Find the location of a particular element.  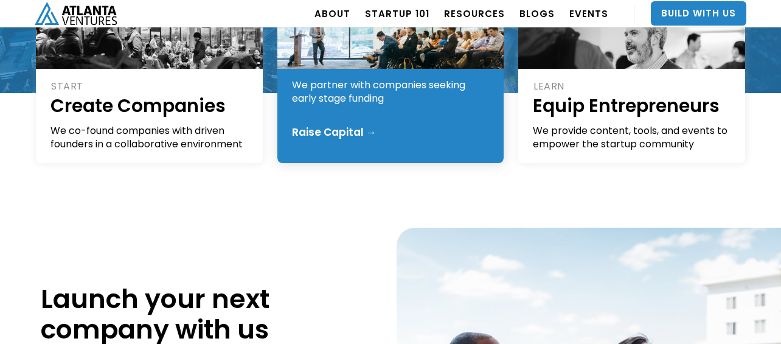

h1: Fund Founders is located at coordinates (391, 60).